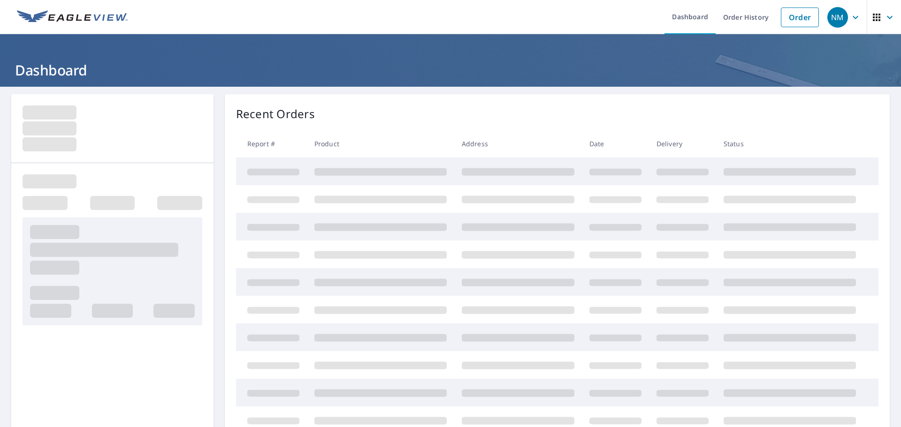 This screenshot has width=901, height=427. Describe the element at coordinates (72, 17) in the screenshot. I see `img: EV Logo` at that location.